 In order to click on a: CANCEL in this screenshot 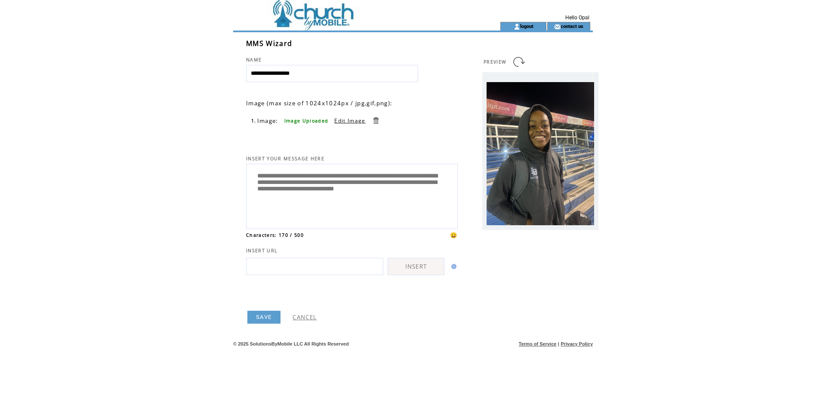, I will do `click(305, 318)`.